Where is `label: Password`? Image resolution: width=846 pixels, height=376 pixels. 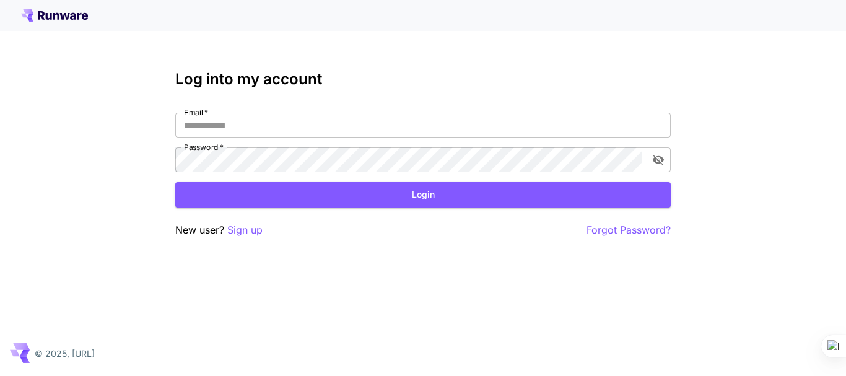 label: Password is located at coordinates (204, 147).